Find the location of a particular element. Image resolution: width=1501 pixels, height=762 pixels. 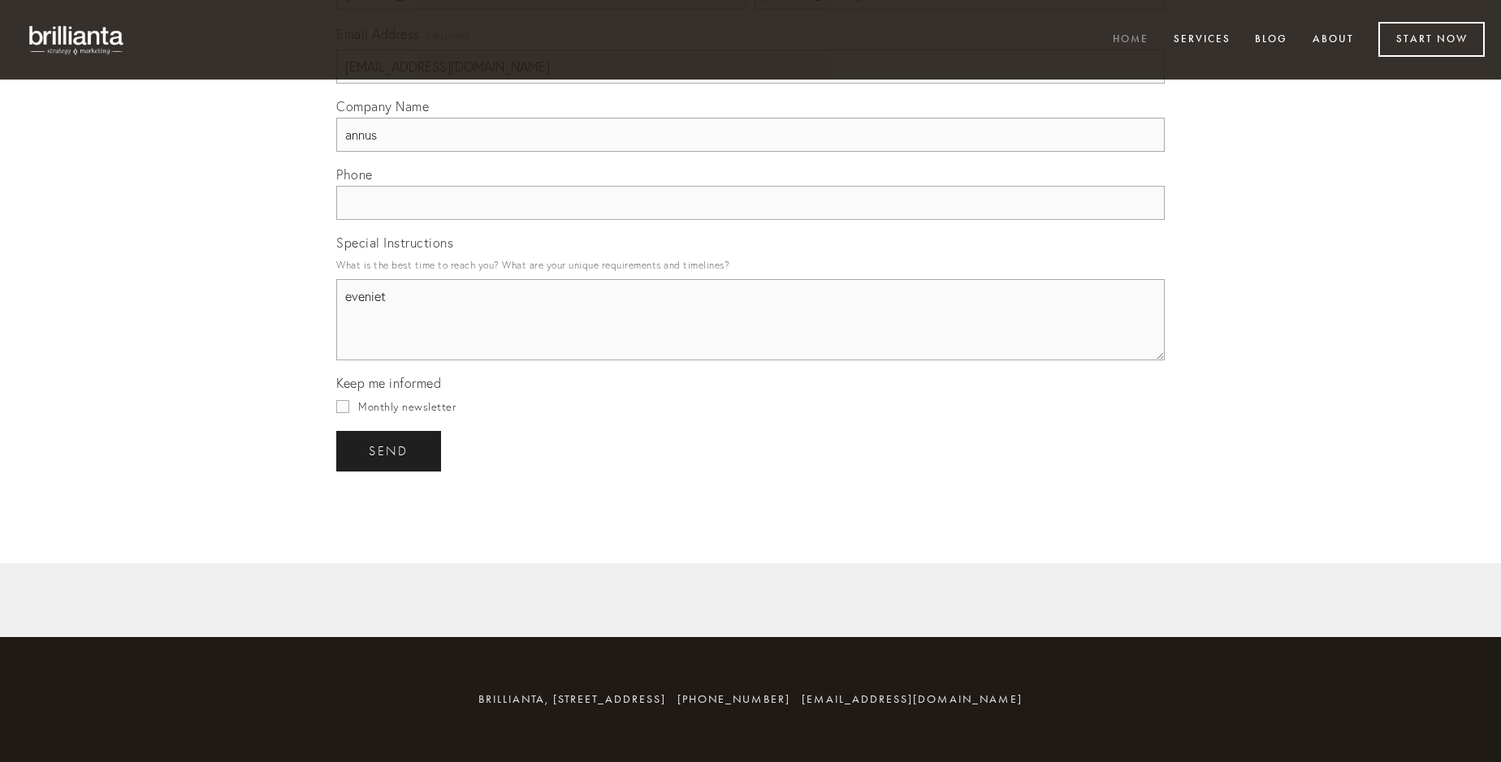

img: brillianta - research, strategy, marketing is located at coordinates (77, 40).